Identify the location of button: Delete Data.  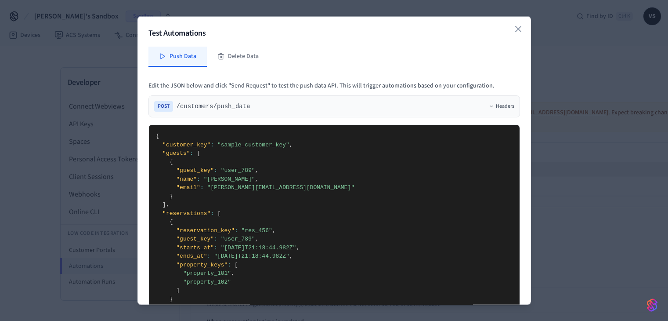
(238, 57).